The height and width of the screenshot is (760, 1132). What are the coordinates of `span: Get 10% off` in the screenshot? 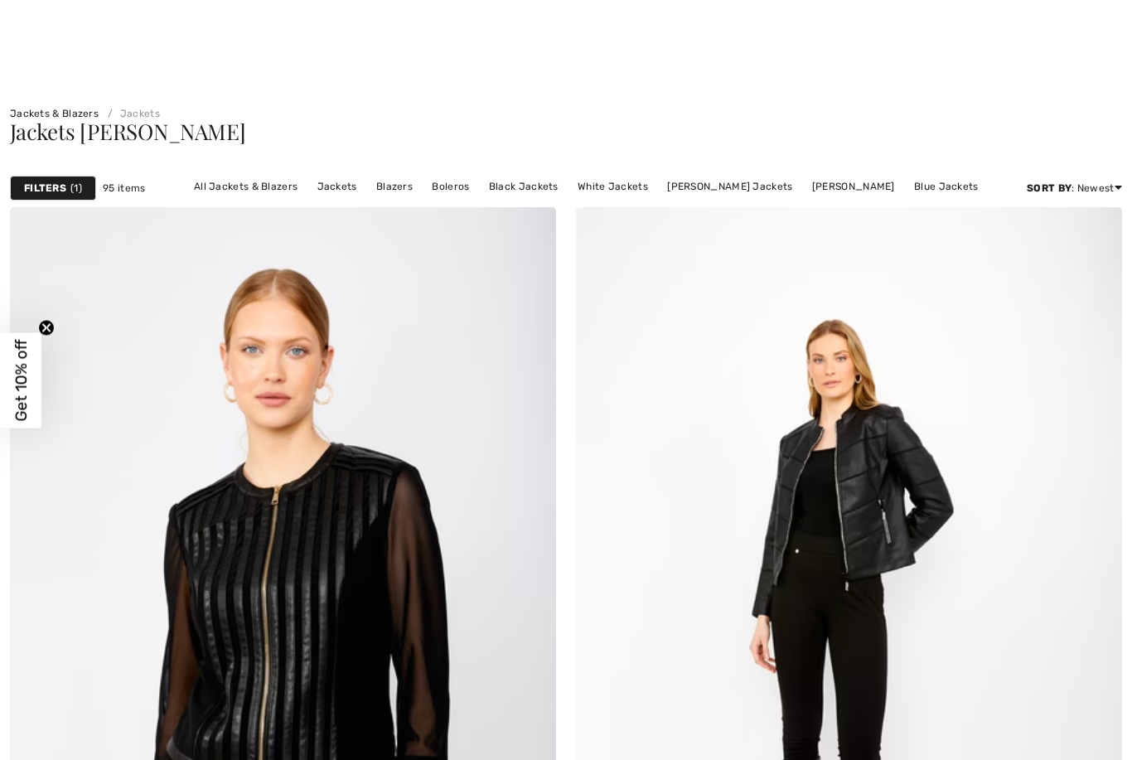 It's located at (21, 380).